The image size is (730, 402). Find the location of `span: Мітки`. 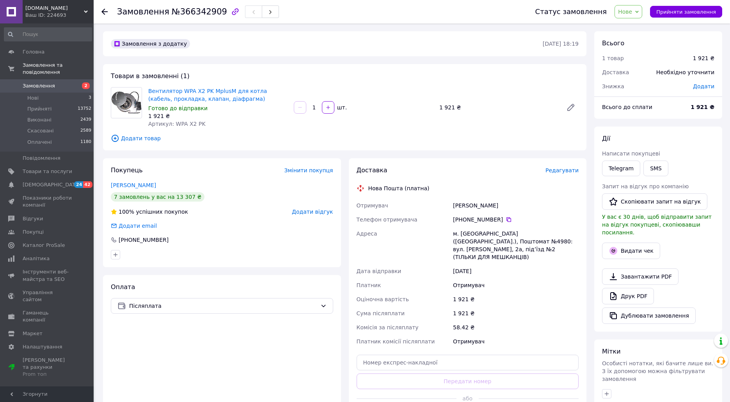

span: Мітки is located at coordinates (612, 351).